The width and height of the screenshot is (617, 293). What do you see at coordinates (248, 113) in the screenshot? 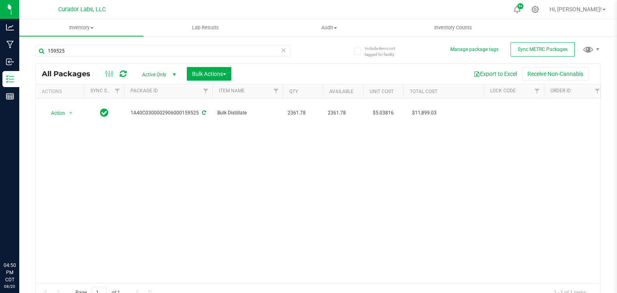
I see `span: Bulk Distillate` at bounding box center [248, 113].